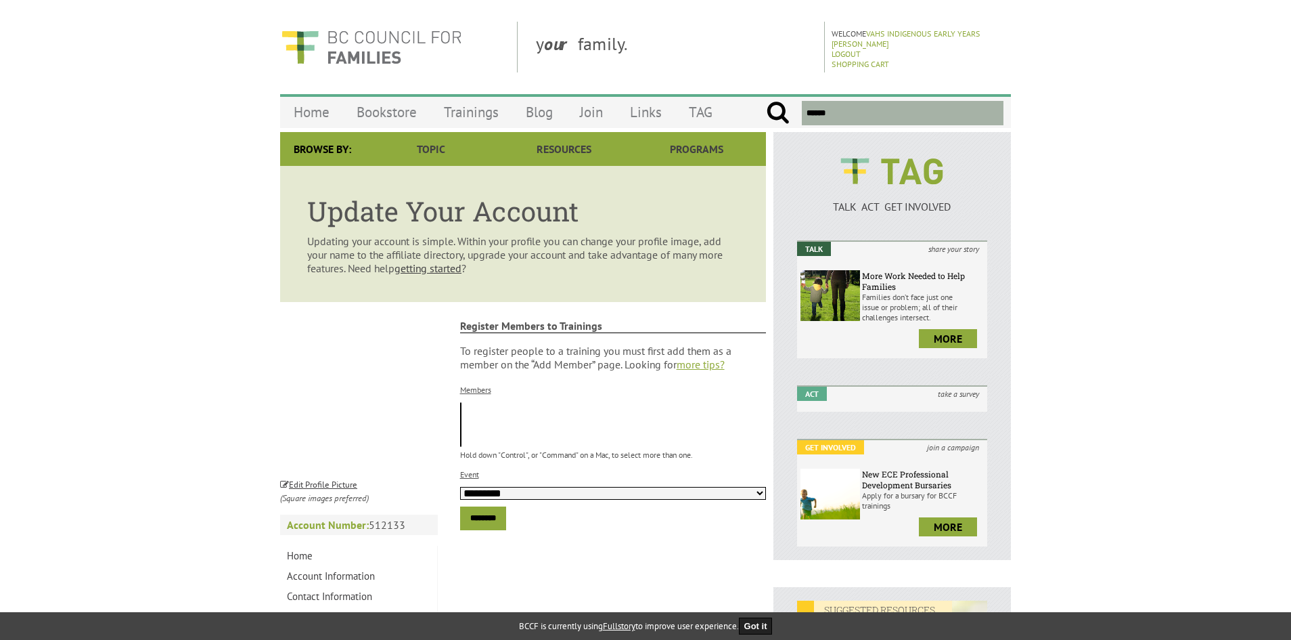 The width and height of the screenshot is (1291, 640). I want to click on a: TAG, so click(701, 112).